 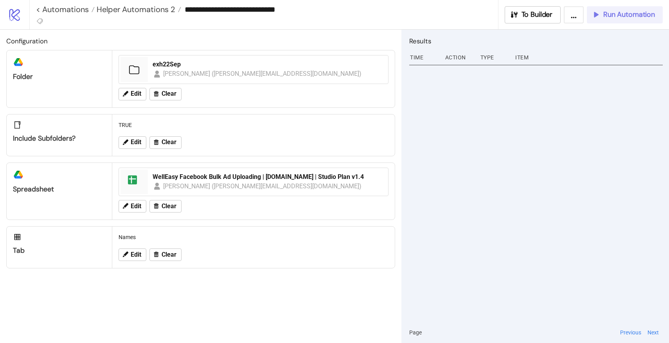 I want to click on div: Folder, so click(x=59, y=77).